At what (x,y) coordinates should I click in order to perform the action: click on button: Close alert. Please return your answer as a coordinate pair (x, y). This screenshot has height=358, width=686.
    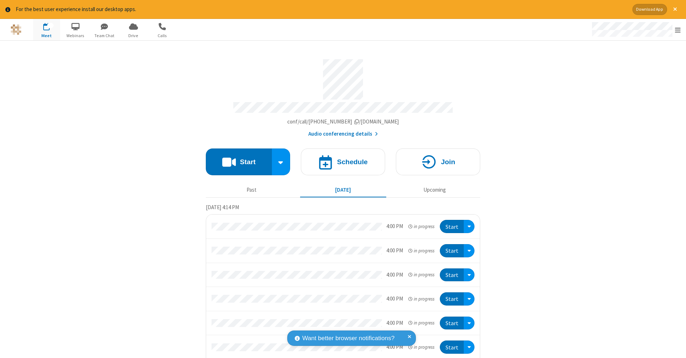
    Looking at the image, I should click on (675, 9).